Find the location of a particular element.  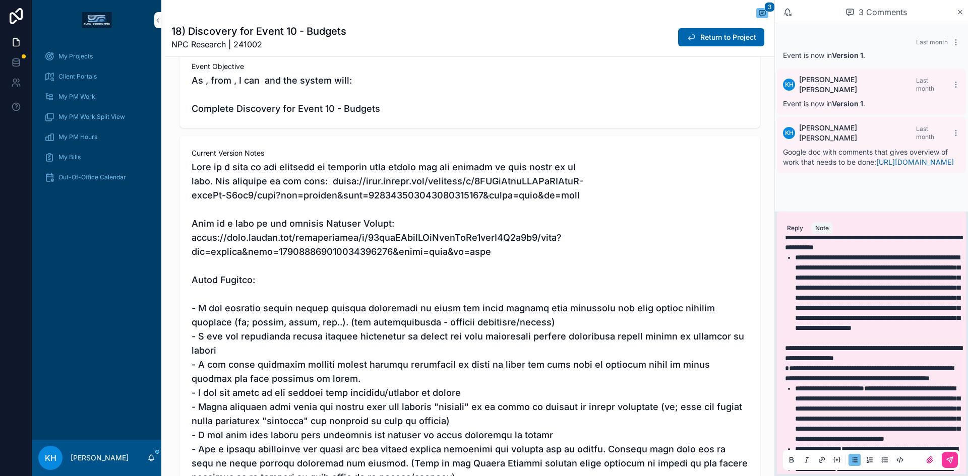

h1: 18) Discovery for Event 10 - Budgets is located at coordinates (259, 31).